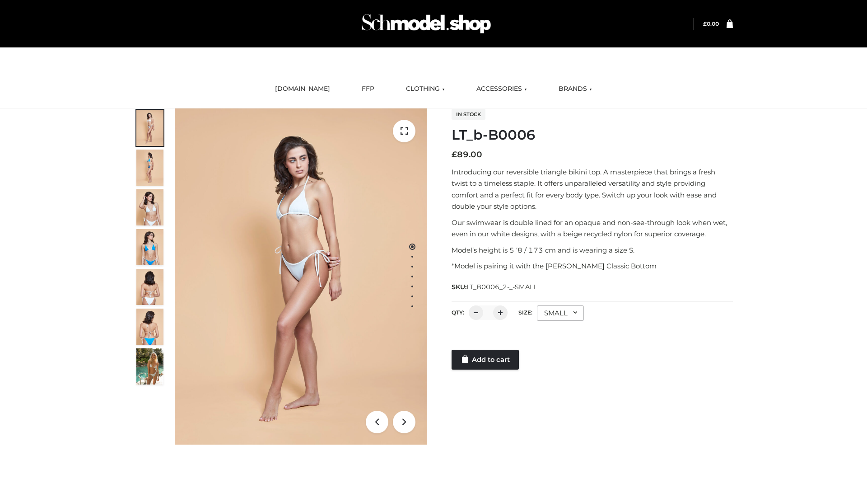 The height and width of the screenshot is (488, 867). I want to click on img: ArielClassicBikiniTop_CloudNine_AzureSky_OW114ECO_3-scaled.jpg, so click(150, 207).